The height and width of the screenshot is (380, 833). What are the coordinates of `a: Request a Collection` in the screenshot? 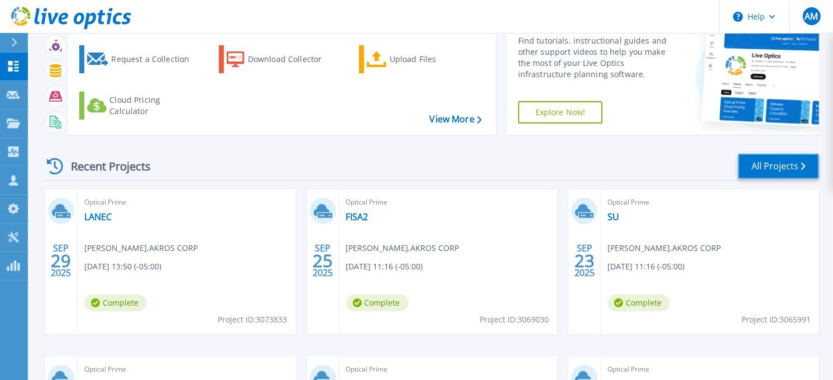 It's located at (141, 59).